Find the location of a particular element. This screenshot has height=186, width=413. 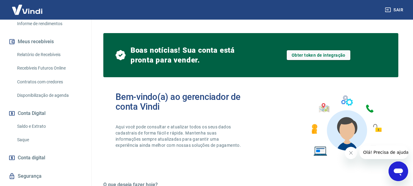

a: Saldo e Extrato is located at coordinates (49, 126).